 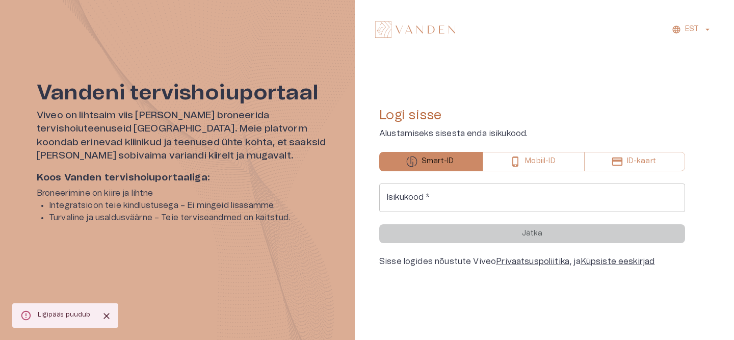 I want to click on div: Sisse logides nõustute Viveo , ja, so click(x=532, y=261).